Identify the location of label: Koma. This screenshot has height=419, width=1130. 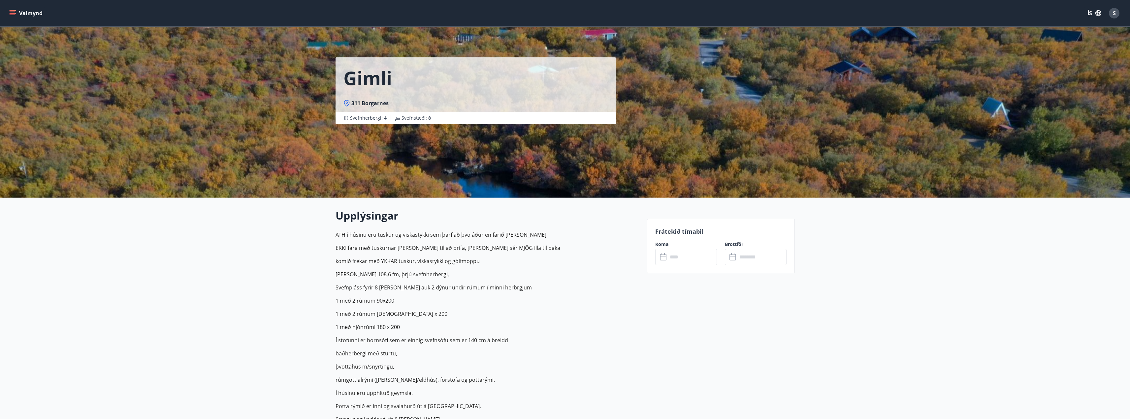
(686, 244).